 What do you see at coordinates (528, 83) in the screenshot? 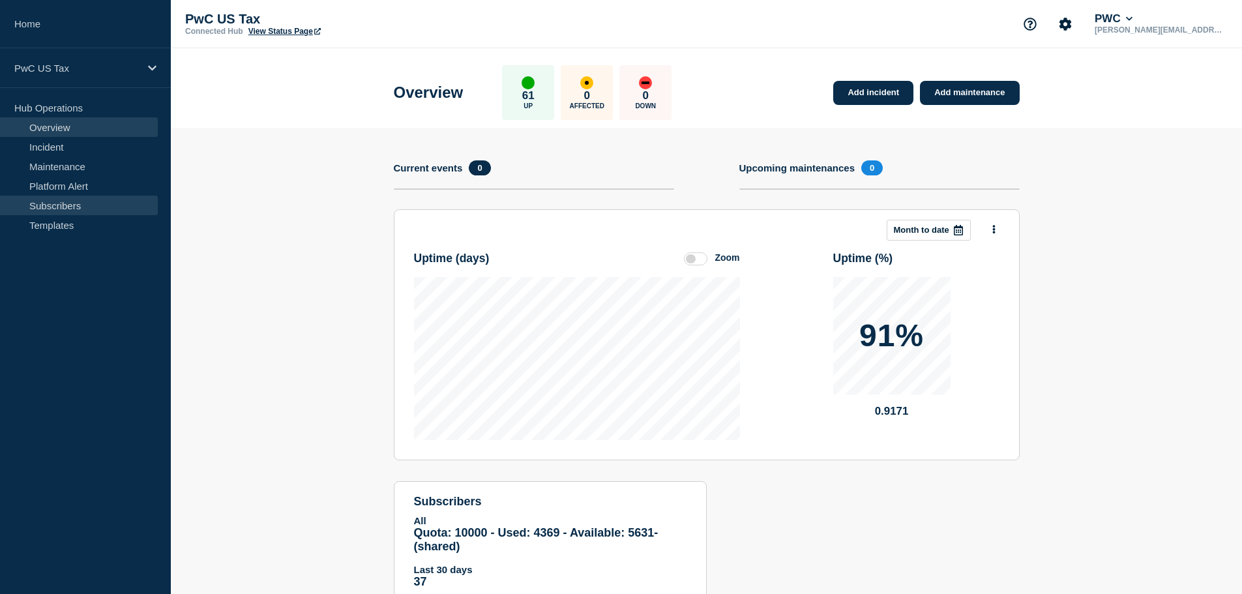
I see `div: up` at bounding box center [528, 83].